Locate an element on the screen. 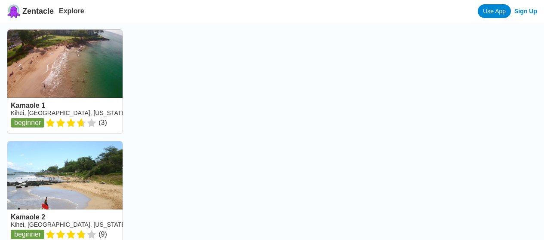 This screenshot has width=544, height=240. img: Zentacle logo is located at coordinates (14, 11).